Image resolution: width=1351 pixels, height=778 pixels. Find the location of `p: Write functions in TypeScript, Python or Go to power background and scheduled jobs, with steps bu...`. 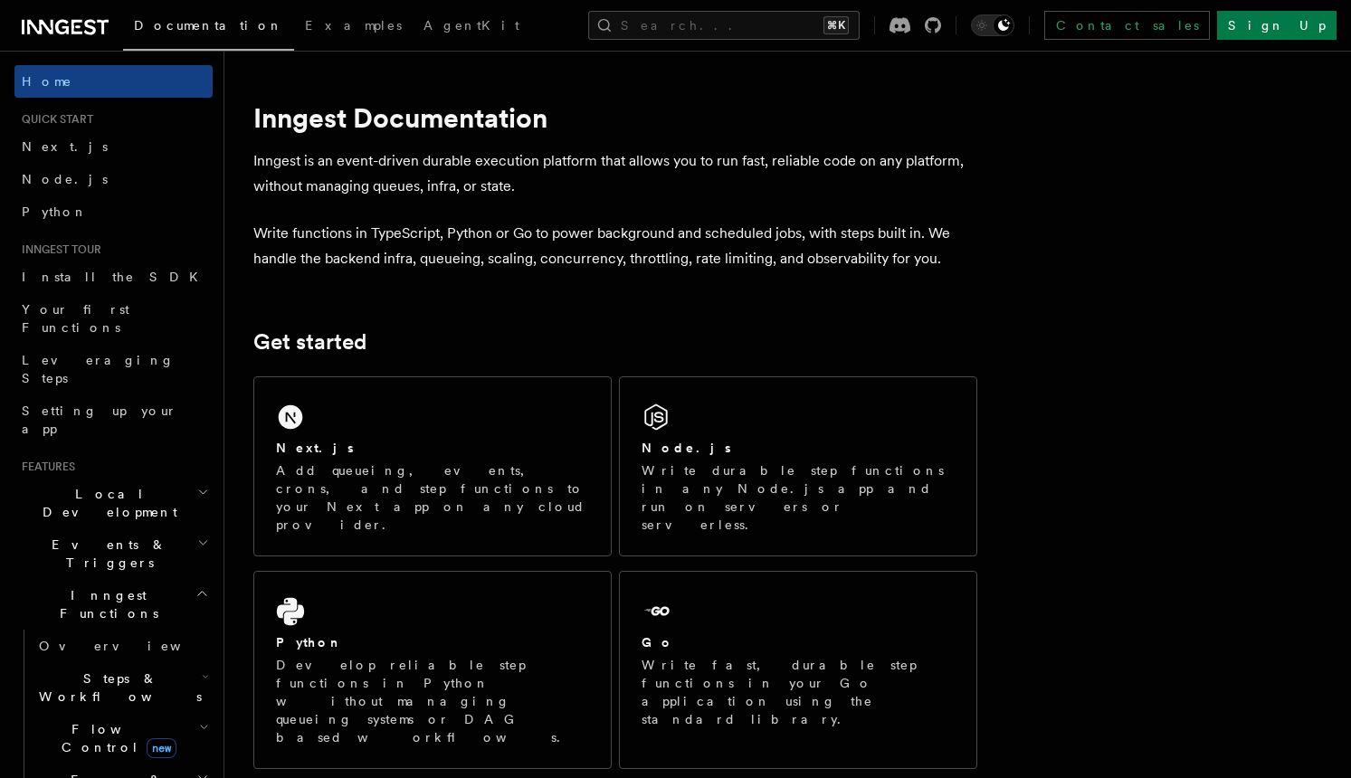

p: Write functions in TypeScript, Python or Go to power background and scheduled jobs, with steps bu... is located at coordinates (615, 246).